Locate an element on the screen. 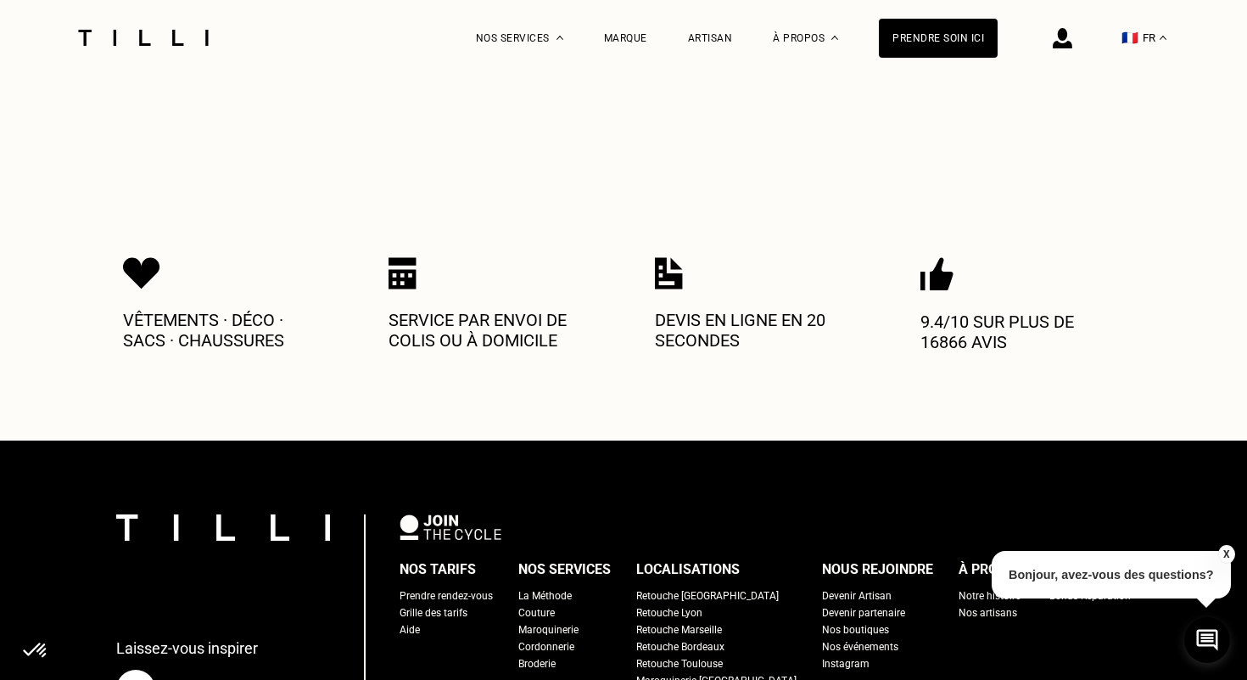  p: Devis en ligne en 20 secondes is located at coordinates (757, 330).